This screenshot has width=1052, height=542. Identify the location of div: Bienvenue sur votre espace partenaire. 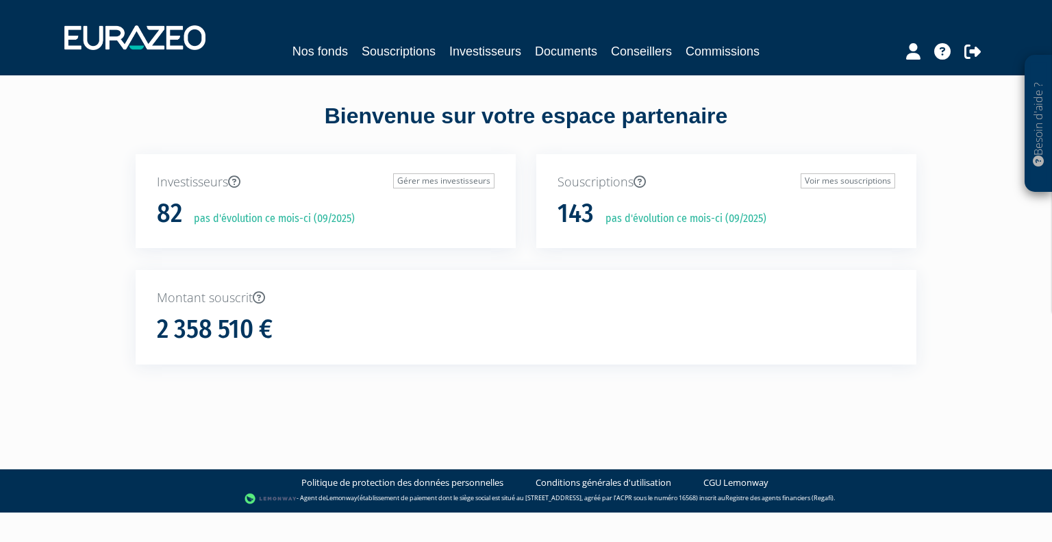
(526, 127).